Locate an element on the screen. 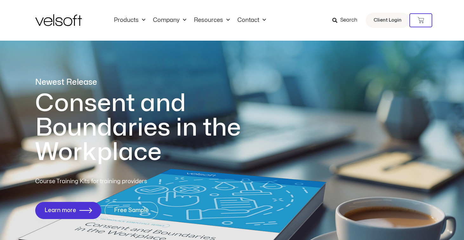 The width and height of the screenshot is (464, 240). img: Velsoft Training Materials is located at coordinates (58, 20).